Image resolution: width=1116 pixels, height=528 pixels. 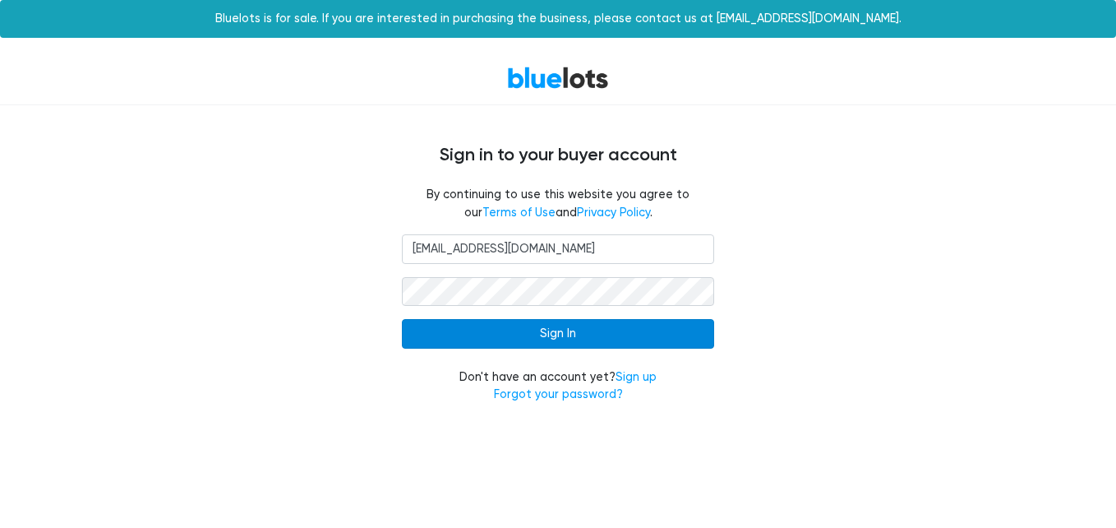 I want to click on a: Forgot your password?, so click(x=558, y=394).